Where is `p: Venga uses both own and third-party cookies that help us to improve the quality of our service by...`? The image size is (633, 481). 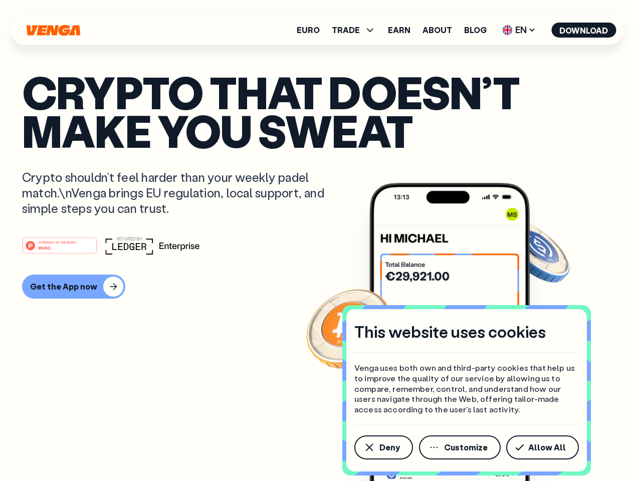 p: Venga uses both own and third-party cookies that help us to improve the quality of our service by... is located at coordinates (467, 389).